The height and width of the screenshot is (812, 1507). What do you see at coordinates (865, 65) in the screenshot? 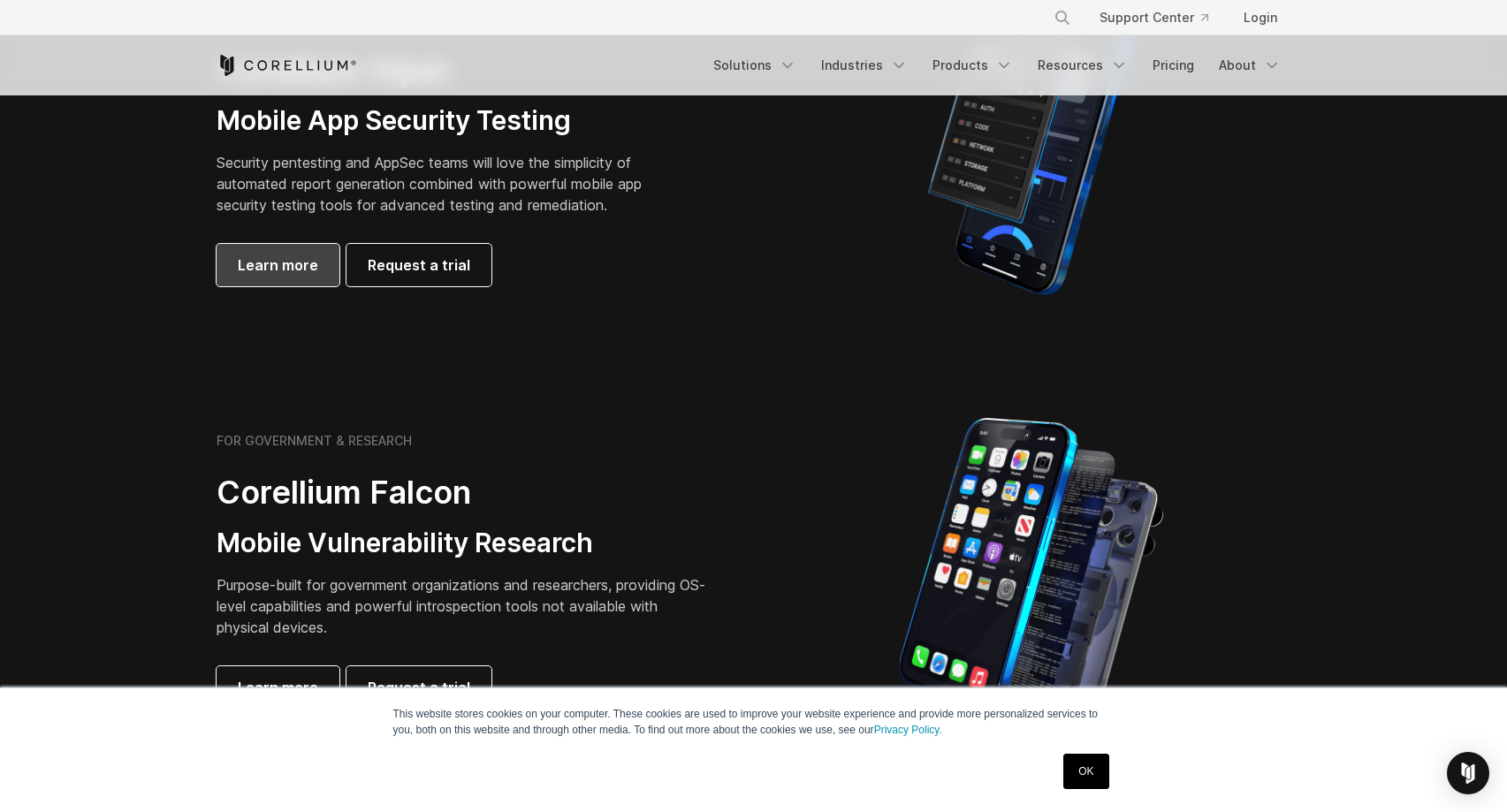
I see `a: Industries` at bounding box center [865, 65].